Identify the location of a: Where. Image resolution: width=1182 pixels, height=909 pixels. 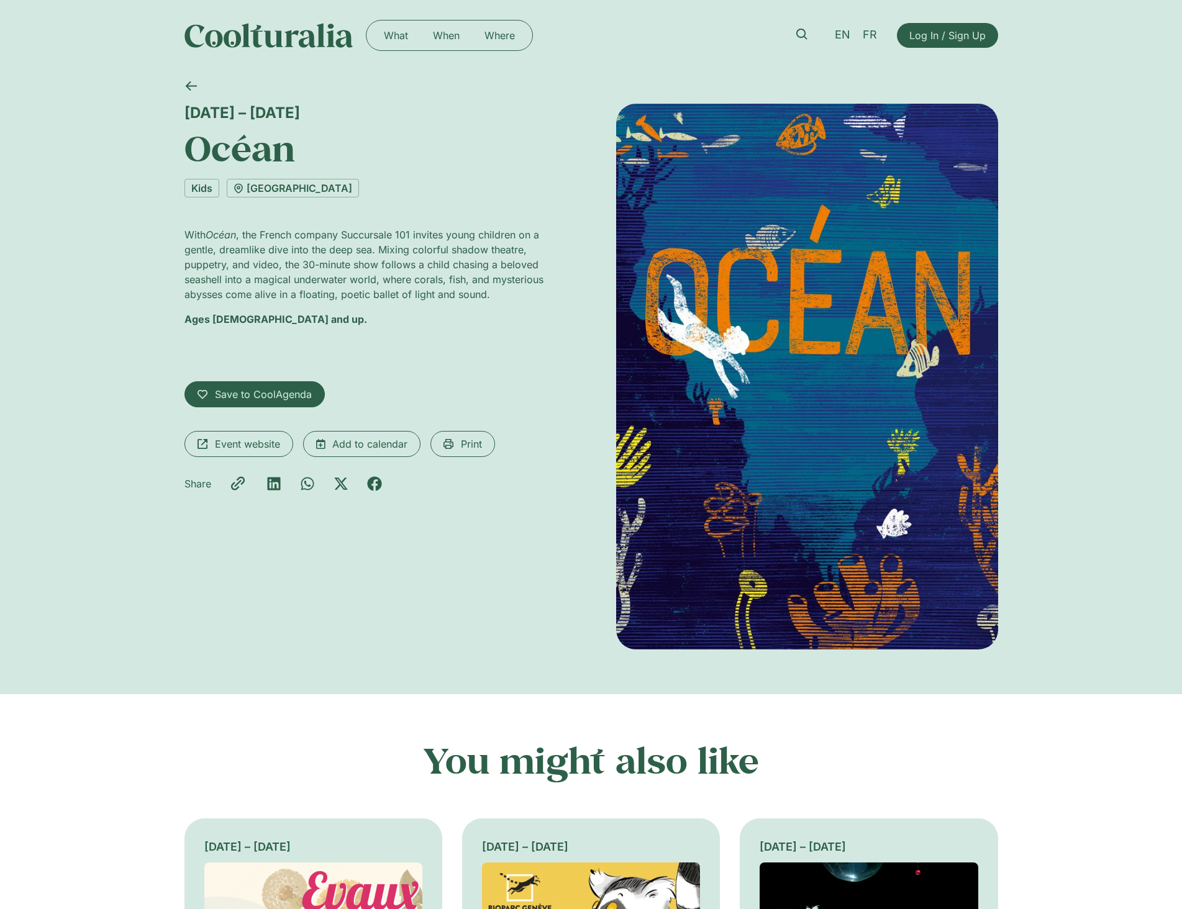
(499, 35).